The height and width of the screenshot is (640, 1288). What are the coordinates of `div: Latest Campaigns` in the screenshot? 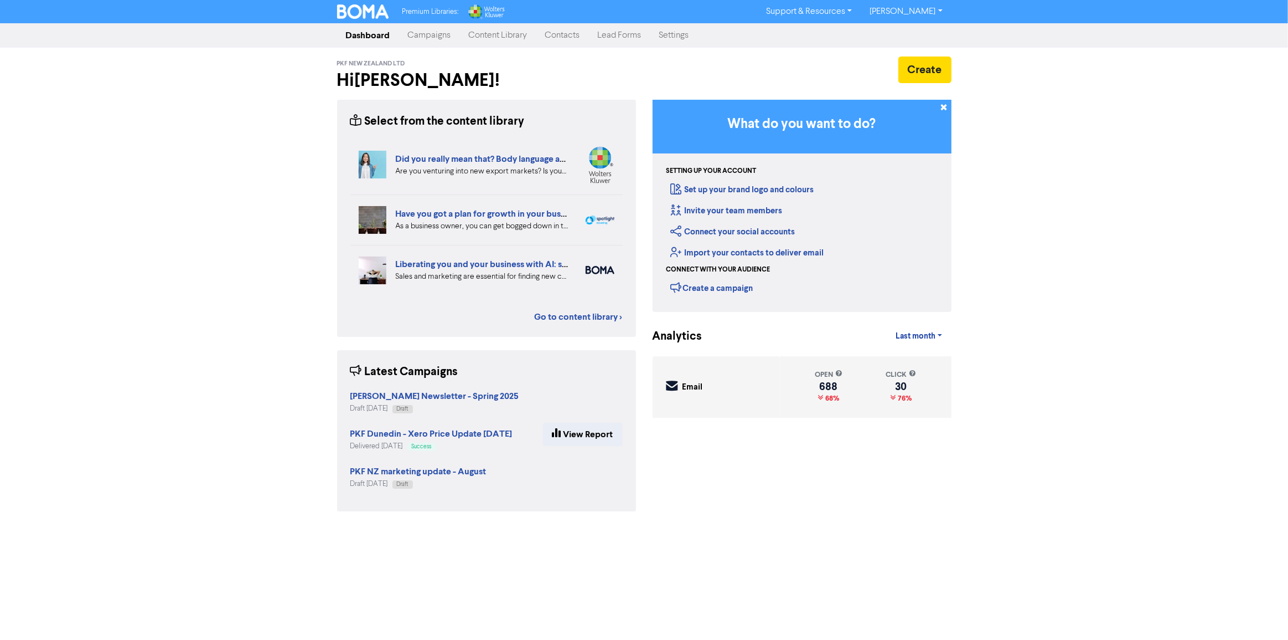 It's located at (404, 372).